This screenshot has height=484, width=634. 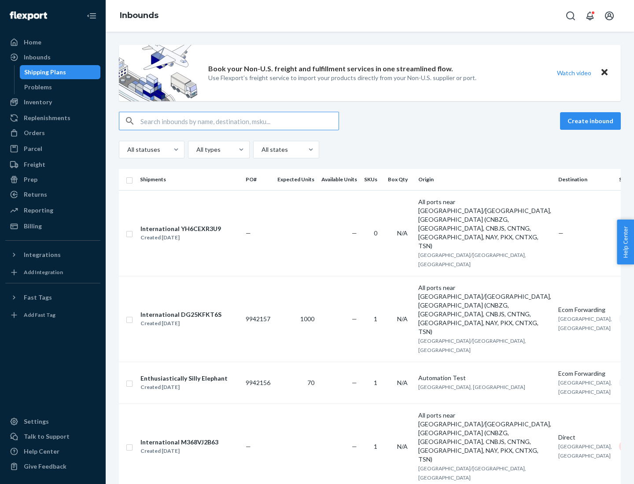 I want to click on a: Returns, so click(x=53, y=194).